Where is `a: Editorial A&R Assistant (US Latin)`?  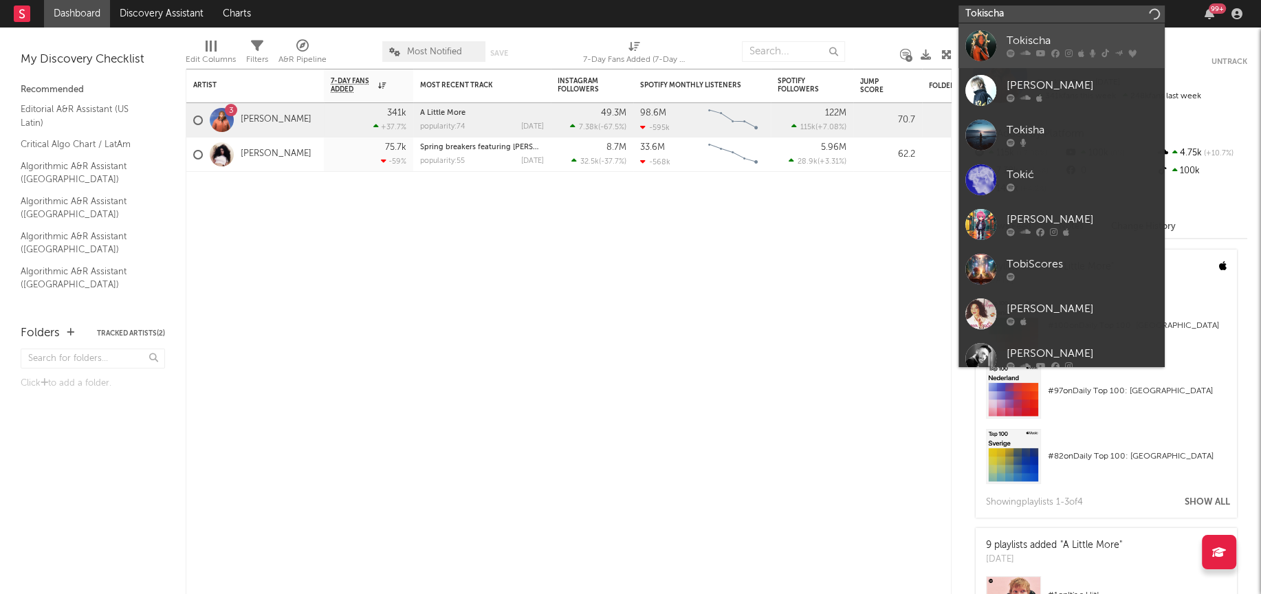
a: Editorial A&R Assistant (US Latin) is located at coordinates (86, 116).